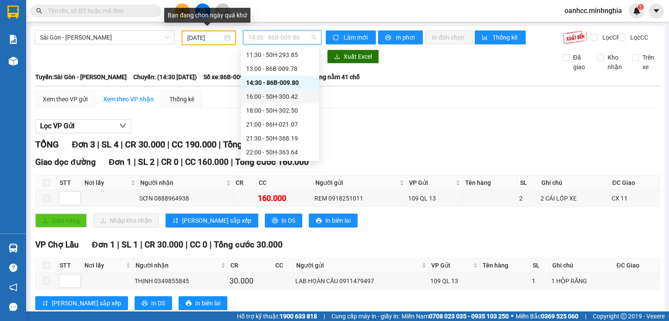  I want to click on strong: 0369 525 060, so click(560, 317).